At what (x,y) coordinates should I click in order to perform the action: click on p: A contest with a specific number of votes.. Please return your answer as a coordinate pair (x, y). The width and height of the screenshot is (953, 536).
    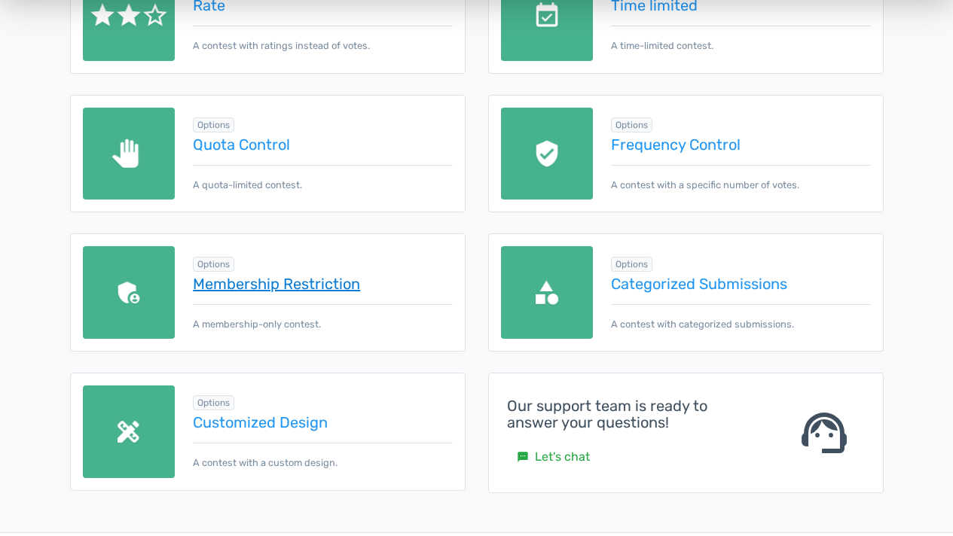
    Looking at the image, I should click on (741, 179).